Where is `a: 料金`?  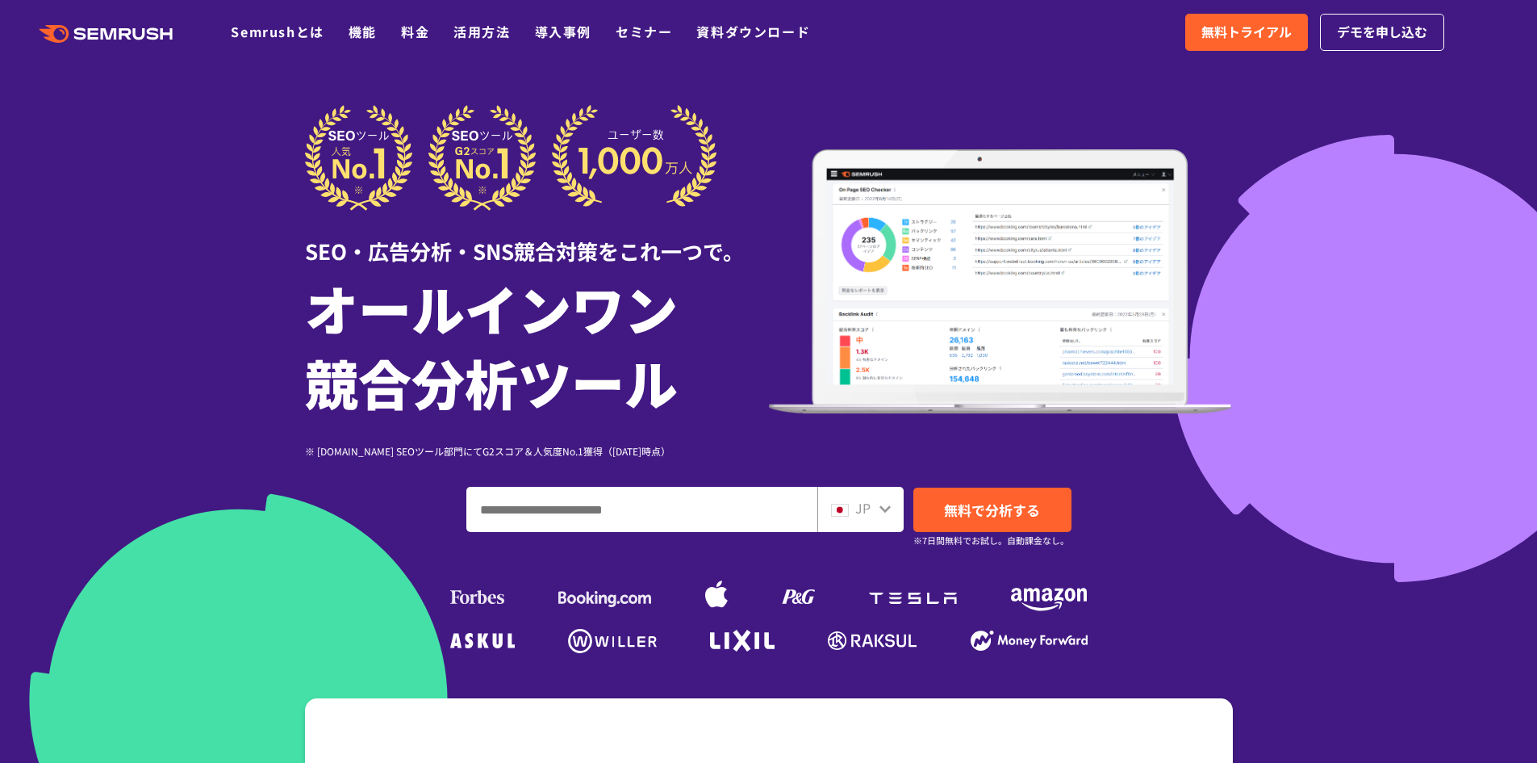
a: 料金 is located at coordinates (415, 31).